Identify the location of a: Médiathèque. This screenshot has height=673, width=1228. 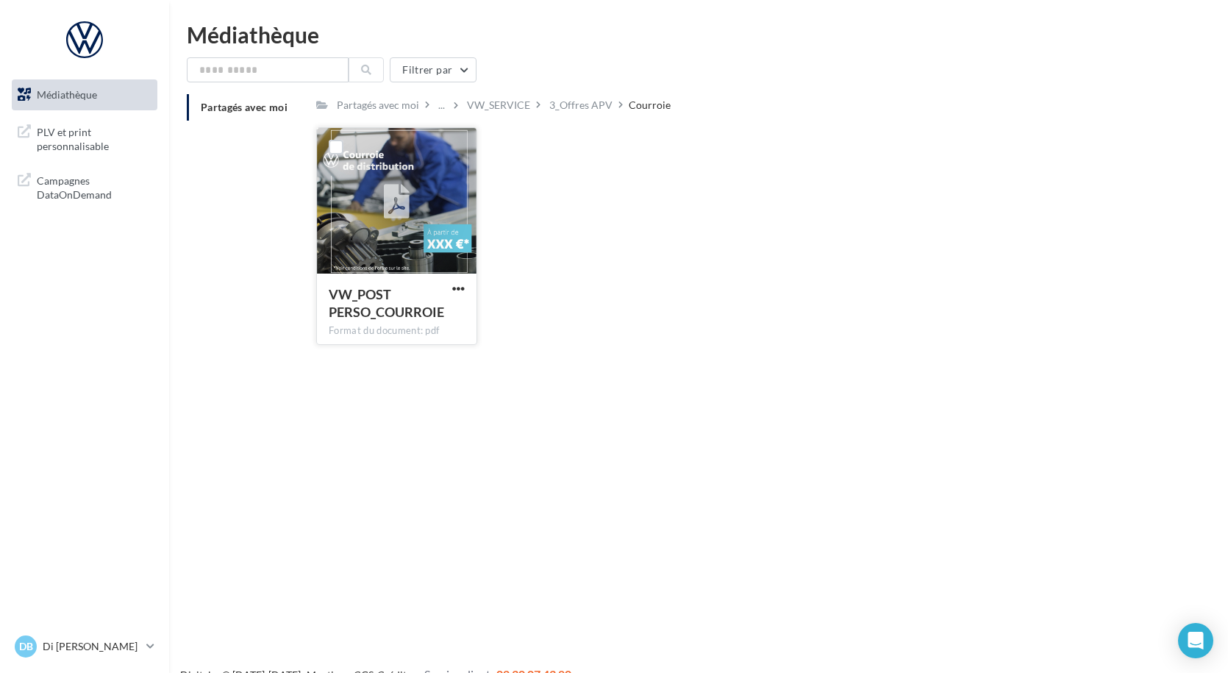
(85, 95).